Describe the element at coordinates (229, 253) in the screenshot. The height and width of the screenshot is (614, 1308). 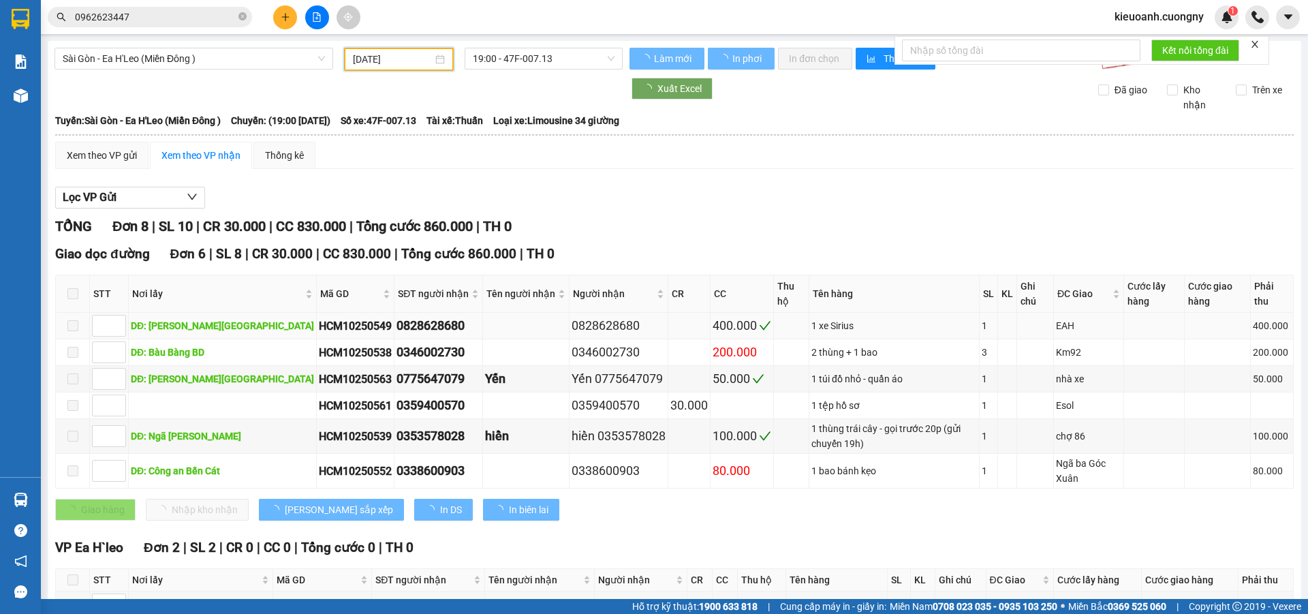
I see `span: SL 8` at that location.